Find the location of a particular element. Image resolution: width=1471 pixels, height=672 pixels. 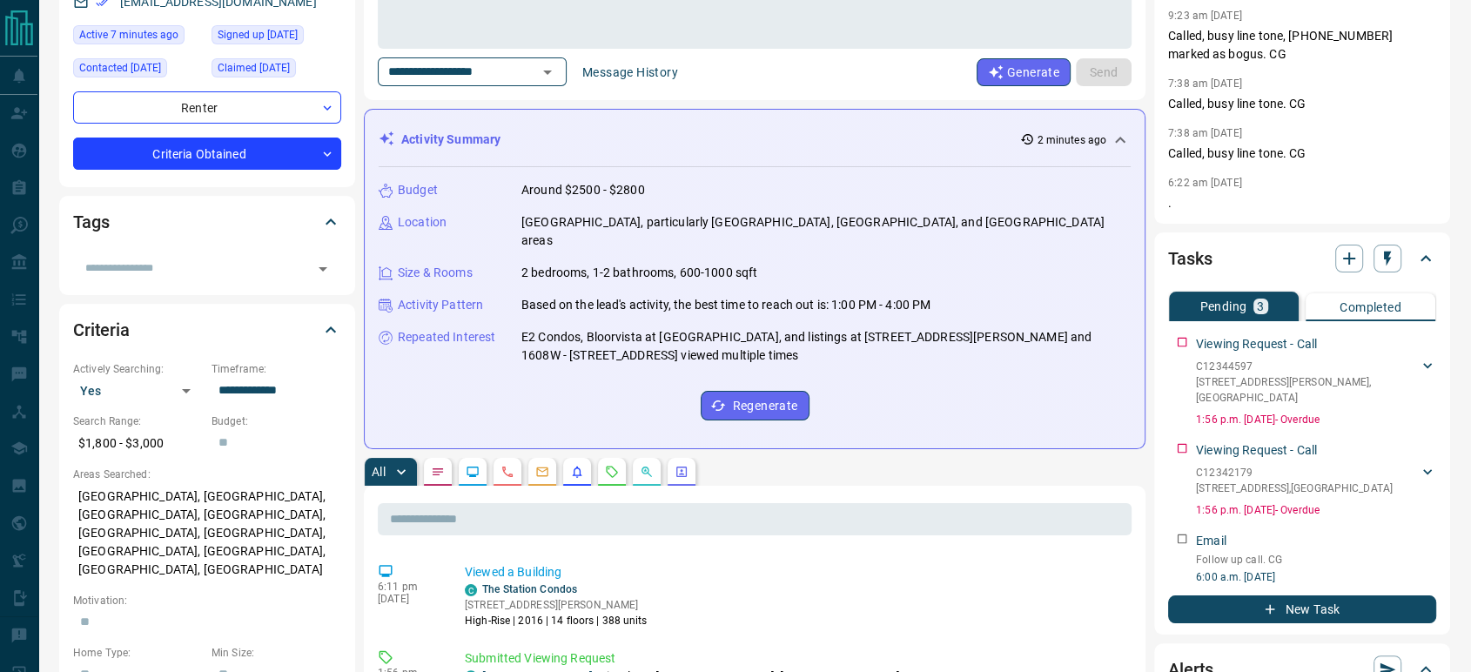

p: 3 is located at coordinates (1260, 306).